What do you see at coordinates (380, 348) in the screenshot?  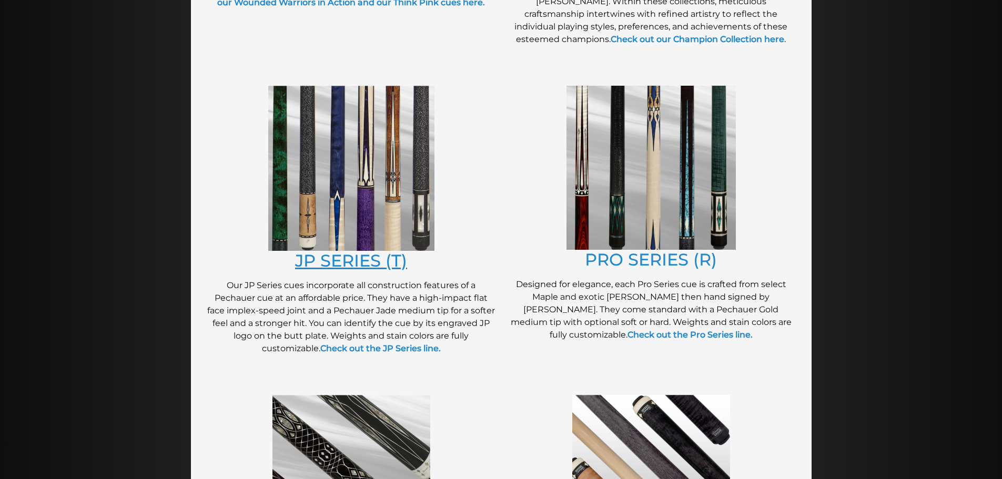 I see `strong: Check out the JP Series line.` at bounding box center [380, 348].